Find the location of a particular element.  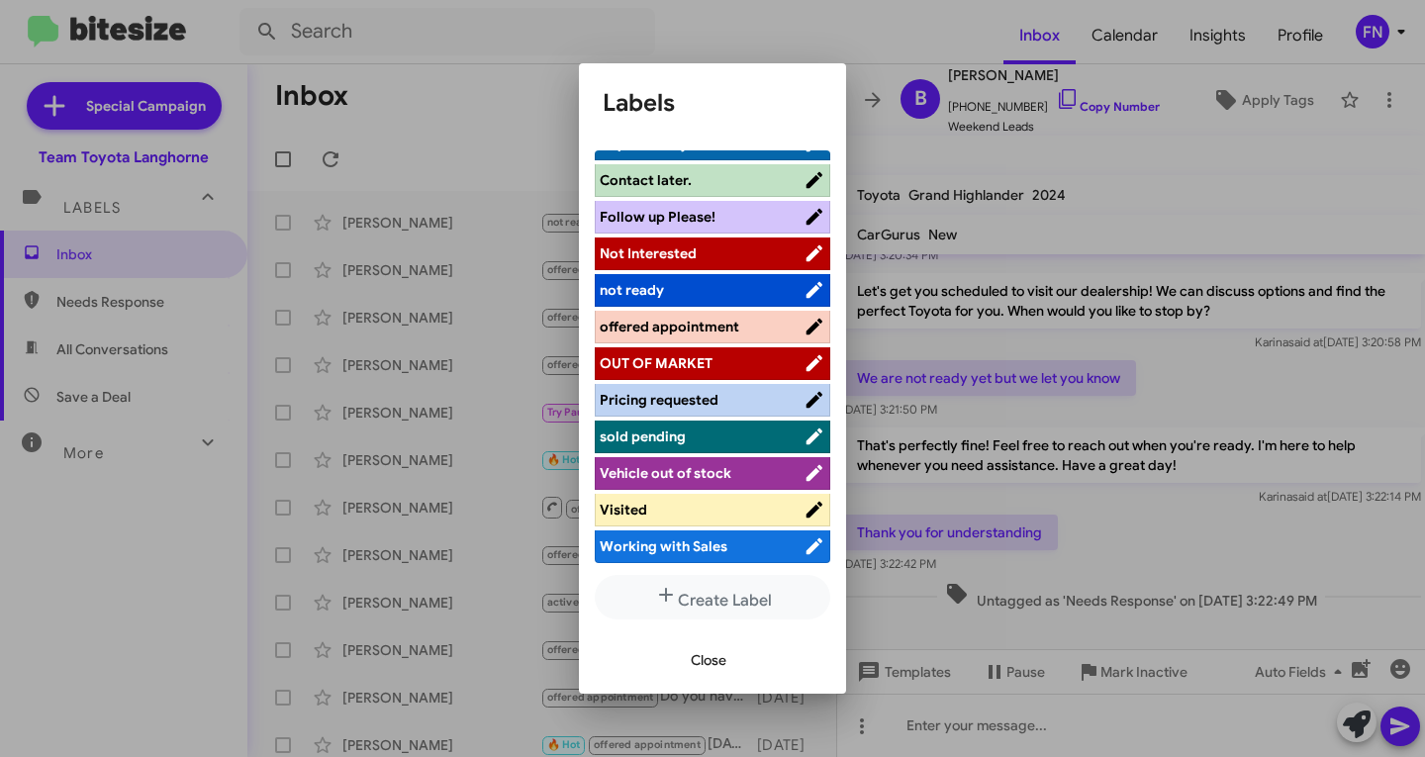

span: Follow up Please! is located at coordinates (657, 217).